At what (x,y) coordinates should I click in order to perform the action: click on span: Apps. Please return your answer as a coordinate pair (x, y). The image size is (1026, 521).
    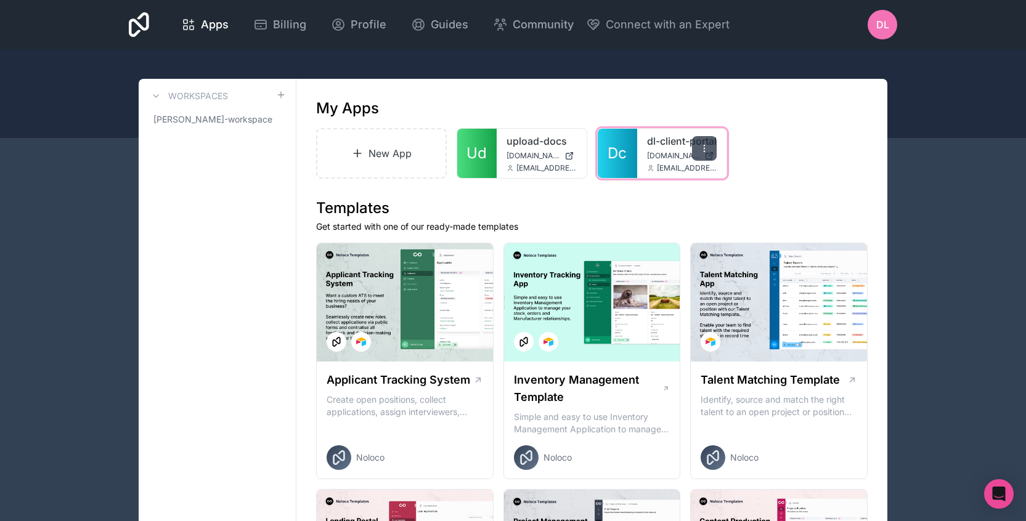
    Looking at the image, I should click on (214, 25).